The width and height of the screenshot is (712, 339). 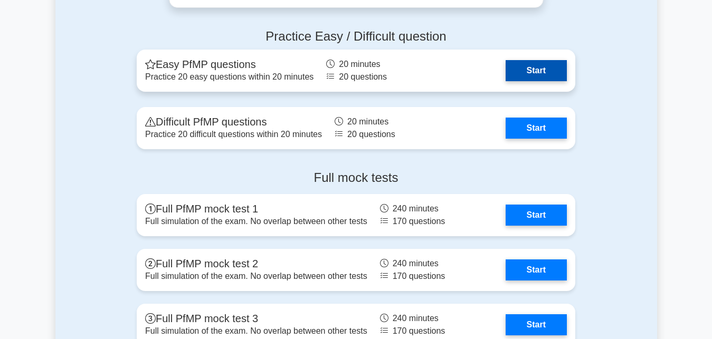 I want to click on h4: Practice Easy / Difficult question, so click(x=356, y=36).